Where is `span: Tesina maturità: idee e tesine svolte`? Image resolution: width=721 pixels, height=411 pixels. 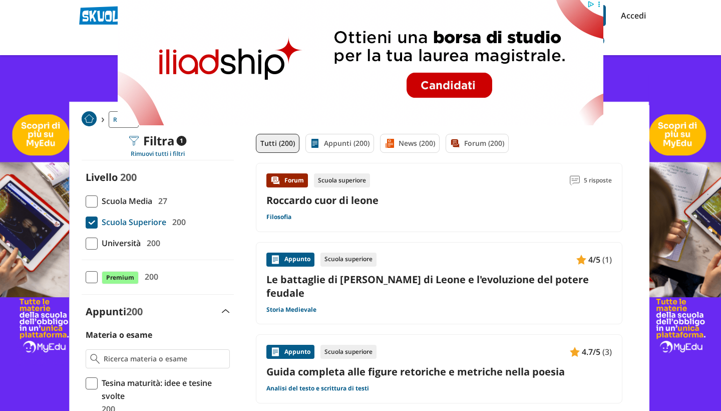 span: Tesina maturità: idee e tesine svolte is located at coordinates (164, 389).